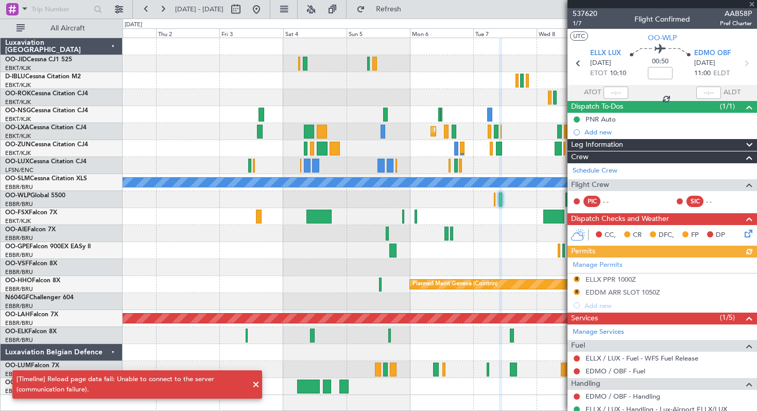 The image size is (757, 411). What do you see at coordinates (695, 201) in the screenshot?
I see `div: SIC` at bounding box center [695, 201].